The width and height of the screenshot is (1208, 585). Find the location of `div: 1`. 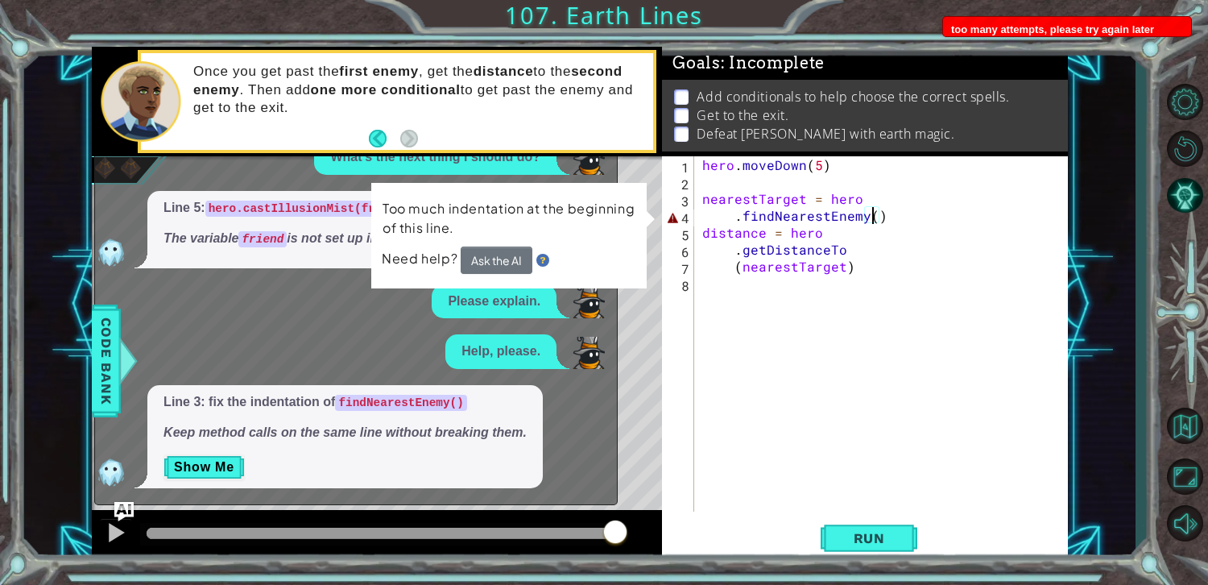

div: 1 is located at coordinates (680, 167).